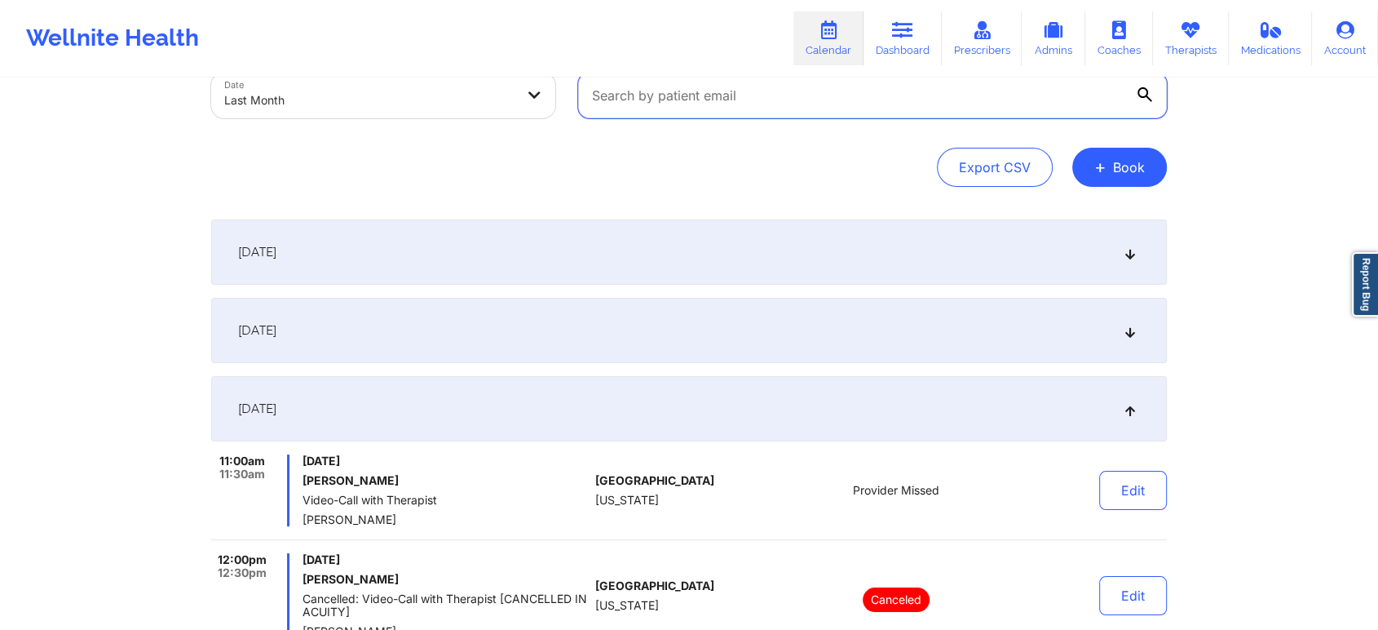 The width and height of the screenshot is (1378, 630). I want to click on span: 11:30am, so click(242, 474).